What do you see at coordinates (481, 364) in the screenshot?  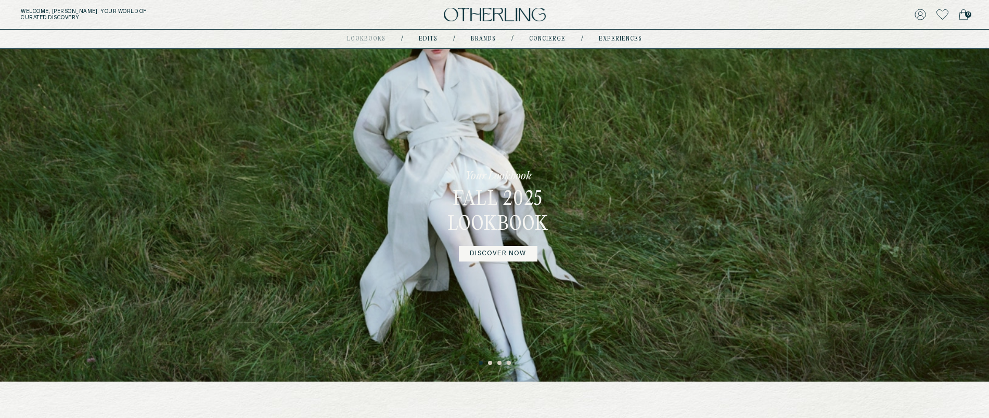 I see `button: 1` at bounding box center [481, 364].